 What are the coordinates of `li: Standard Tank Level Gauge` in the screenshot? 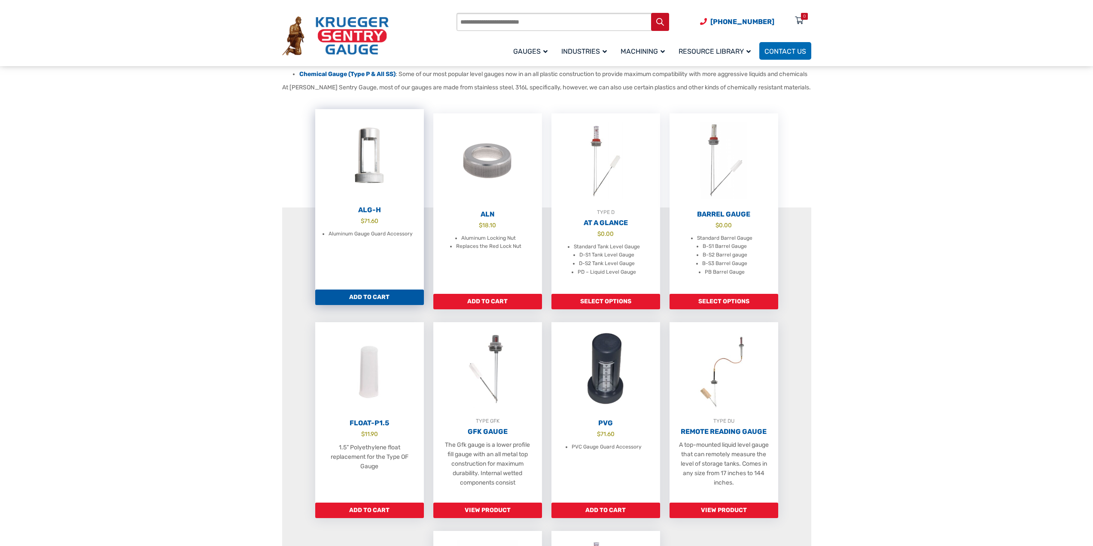 It's located at (607, 247).